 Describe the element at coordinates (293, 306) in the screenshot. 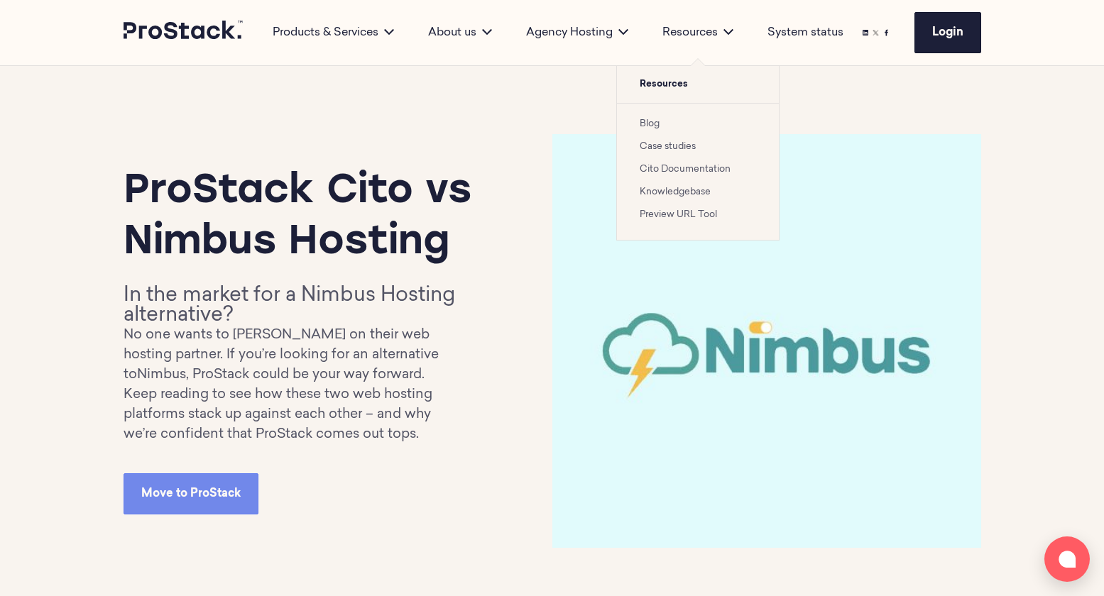

I see `h2: In the market for a Nimbus Hosting alternative?` at that location.